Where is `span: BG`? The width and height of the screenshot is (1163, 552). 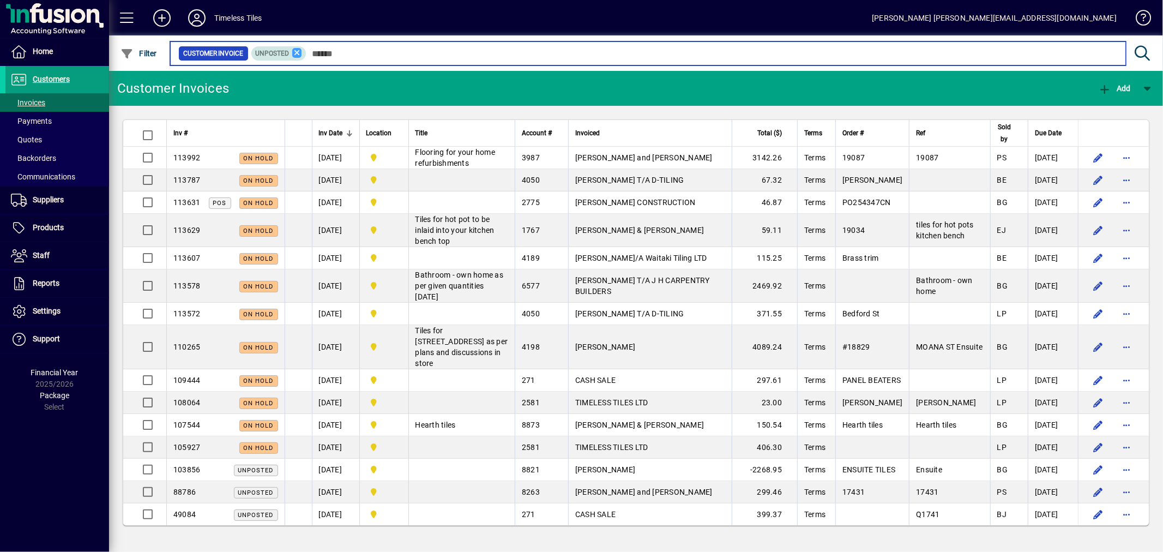 span: BG is located at coordinates (1002, 286).